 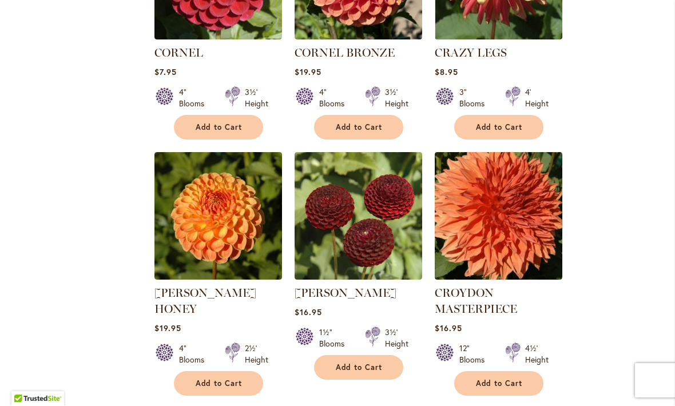 What do you see at coordinates (475, 355) in the screenshot?
I see `div: 12" Blooms` at bounding box center [475, 355].